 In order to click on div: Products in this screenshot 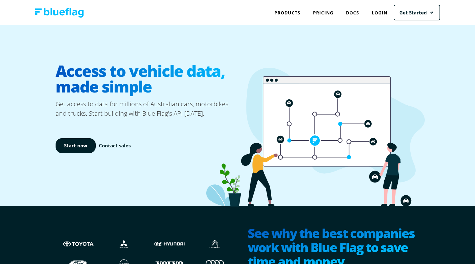, I will do `click(287, 13)`.